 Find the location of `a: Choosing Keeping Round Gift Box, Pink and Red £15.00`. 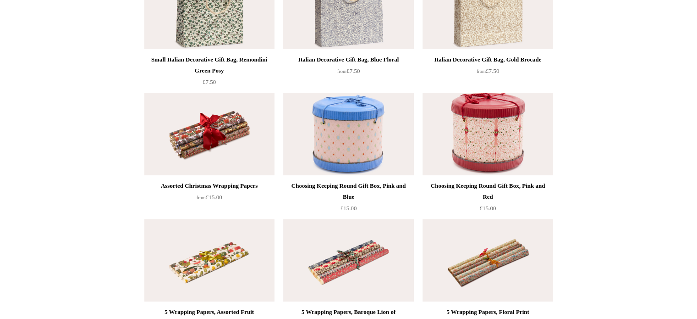

a: Choosing Keeping Round Gift Box, Pink and Red £15.00 is located at coordinates (488, 199).